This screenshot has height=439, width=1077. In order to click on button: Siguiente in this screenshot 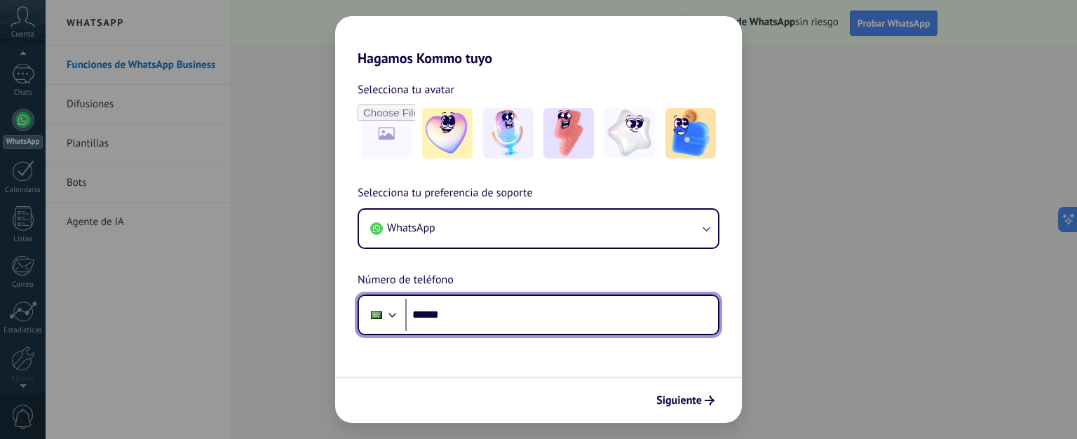, I will do `click(685, 400)`.